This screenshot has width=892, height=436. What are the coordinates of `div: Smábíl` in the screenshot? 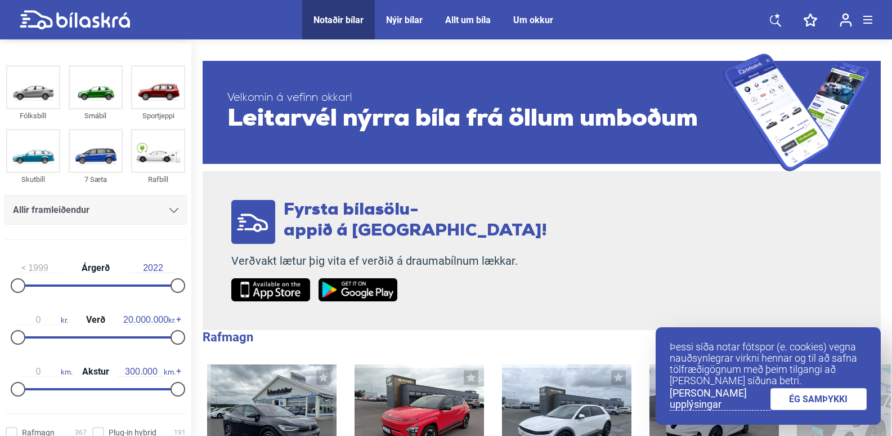 It's located at (96, 115).